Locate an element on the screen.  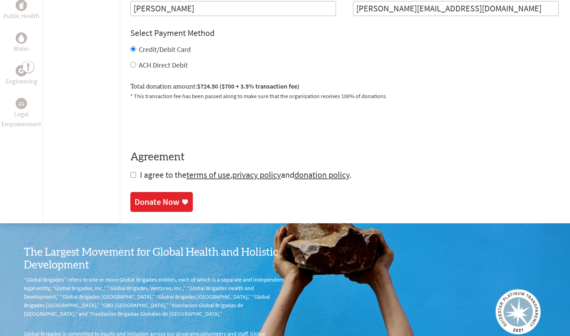
label: Total donation amount: is located at coordinates (215, 86).